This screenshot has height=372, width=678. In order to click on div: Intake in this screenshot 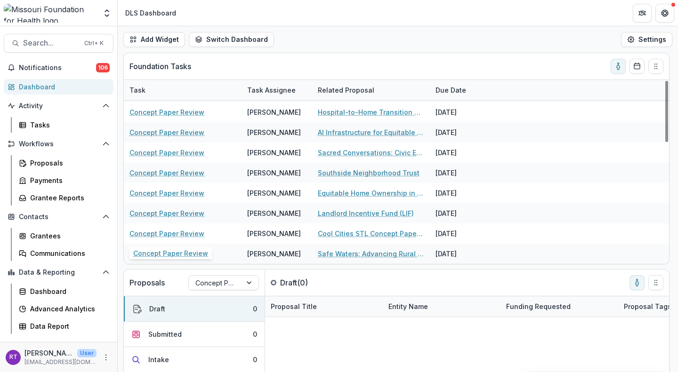, I will do `click(159, 360)`.